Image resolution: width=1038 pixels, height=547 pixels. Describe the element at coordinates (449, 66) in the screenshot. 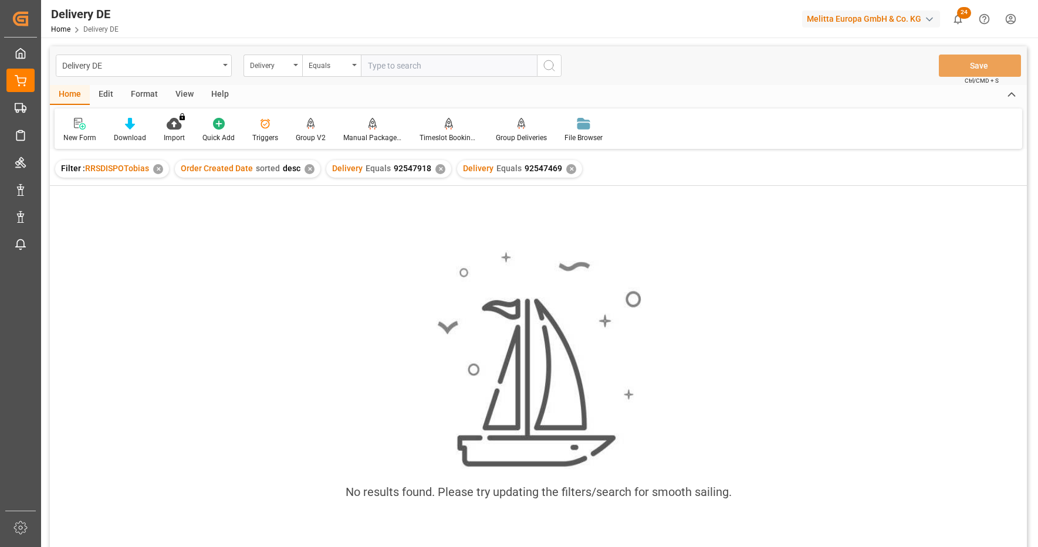

I see `input: Type to search` at that location.